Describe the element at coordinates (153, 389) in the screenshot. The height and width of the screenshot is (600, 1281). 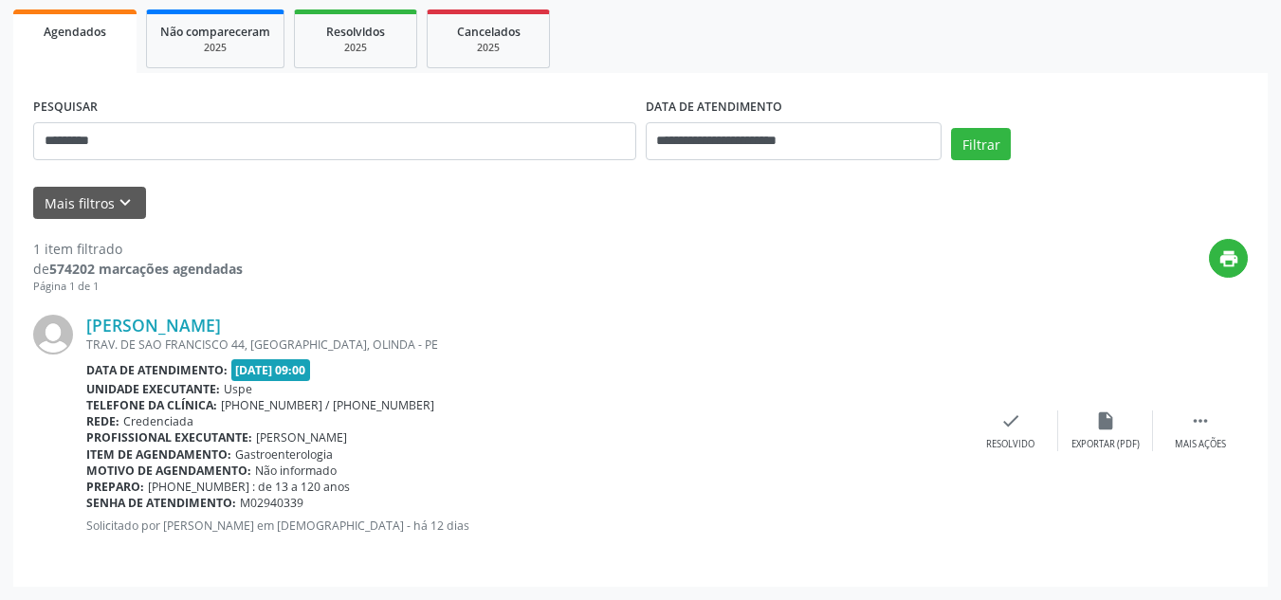
I see `b: Unidade executante:` at that location.